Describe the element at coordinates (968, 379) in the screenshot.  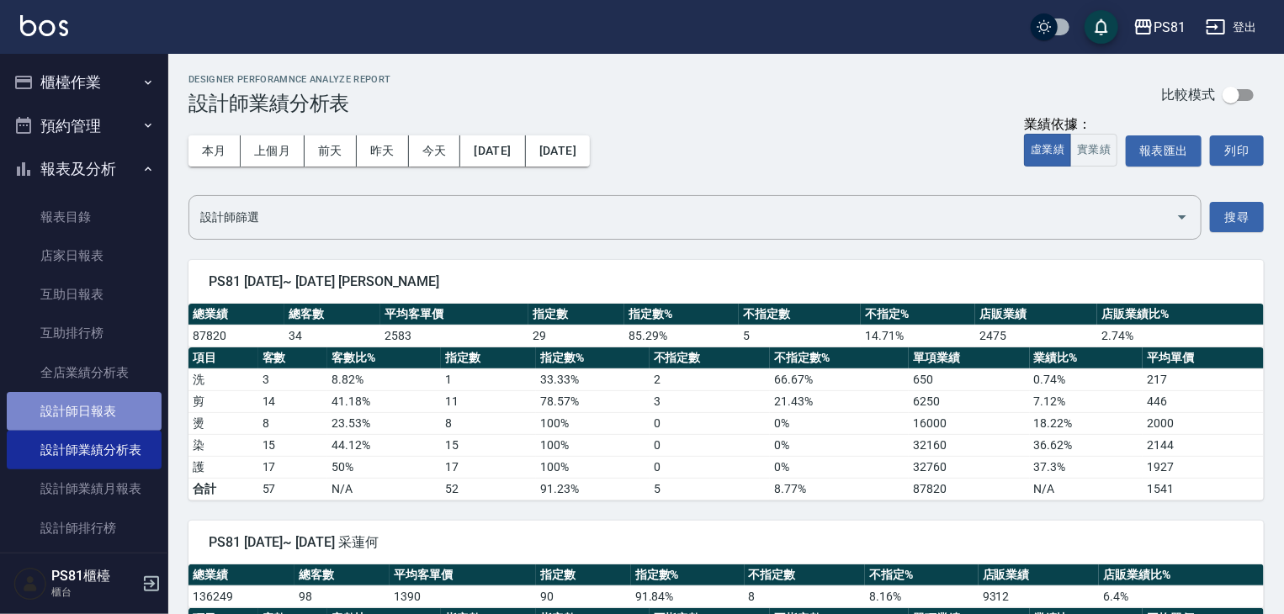
I see `td: 650` at that location.